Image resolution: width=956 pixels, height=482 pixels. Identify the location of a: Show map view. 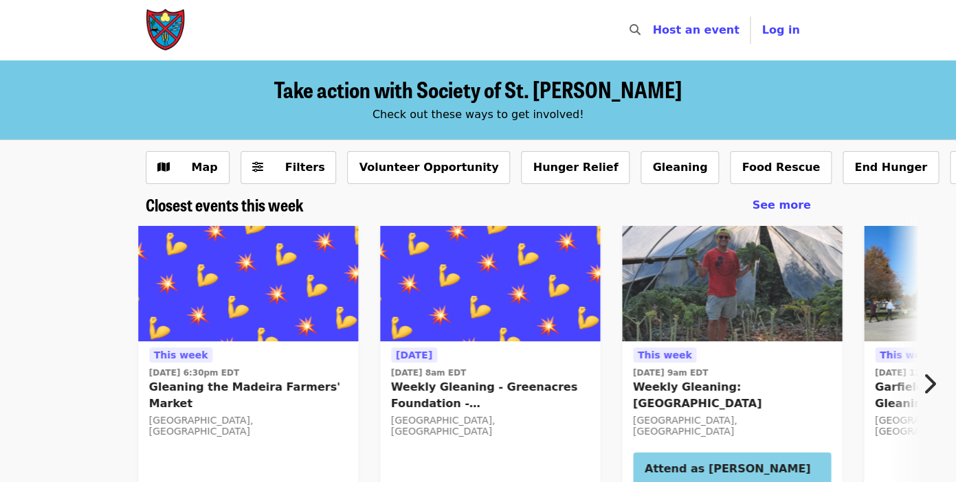
(188, 168).